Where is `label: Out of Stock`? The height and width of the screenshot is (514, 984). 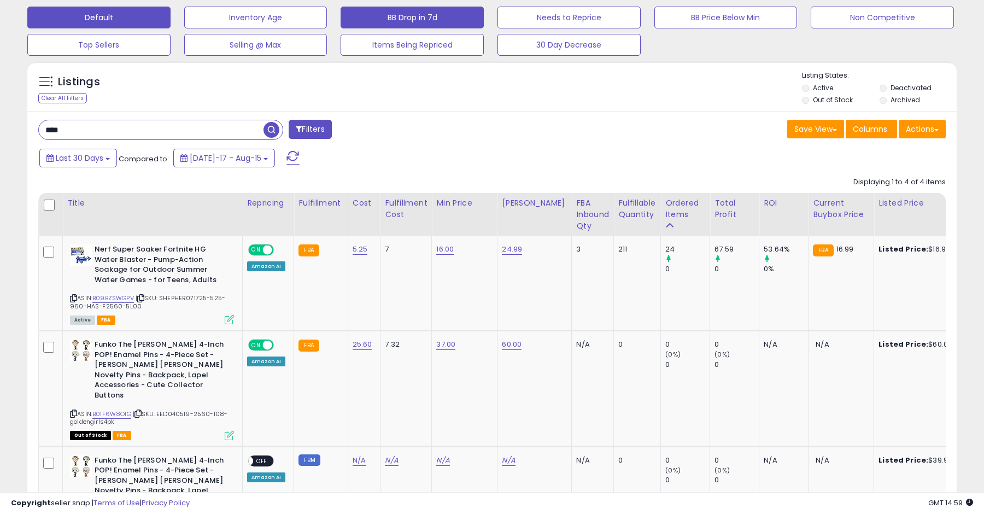
label: Out of Stock is located at coordinates (832, 99).